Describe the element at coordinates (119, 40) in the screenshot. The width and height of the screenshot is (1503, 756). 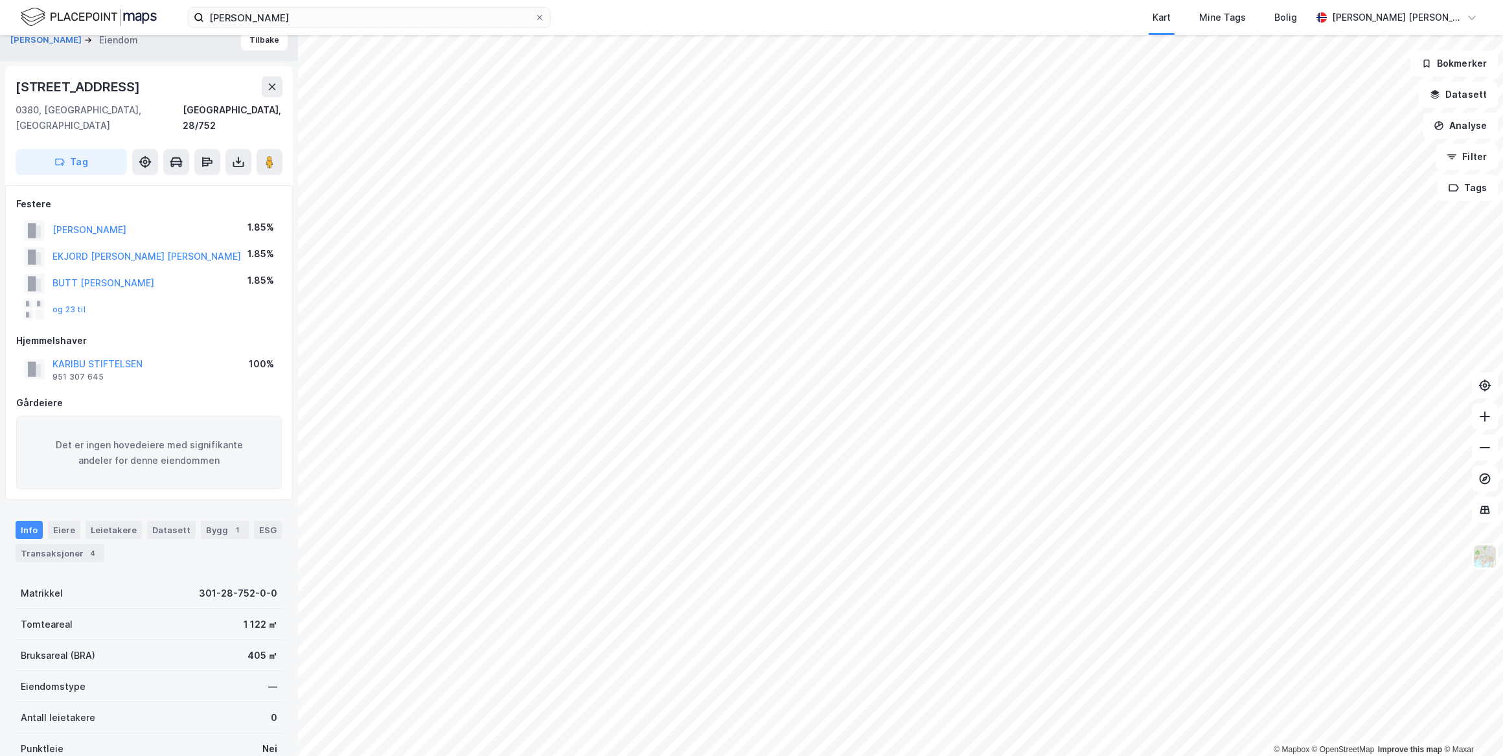
I see `div: Eiendom` at that location.